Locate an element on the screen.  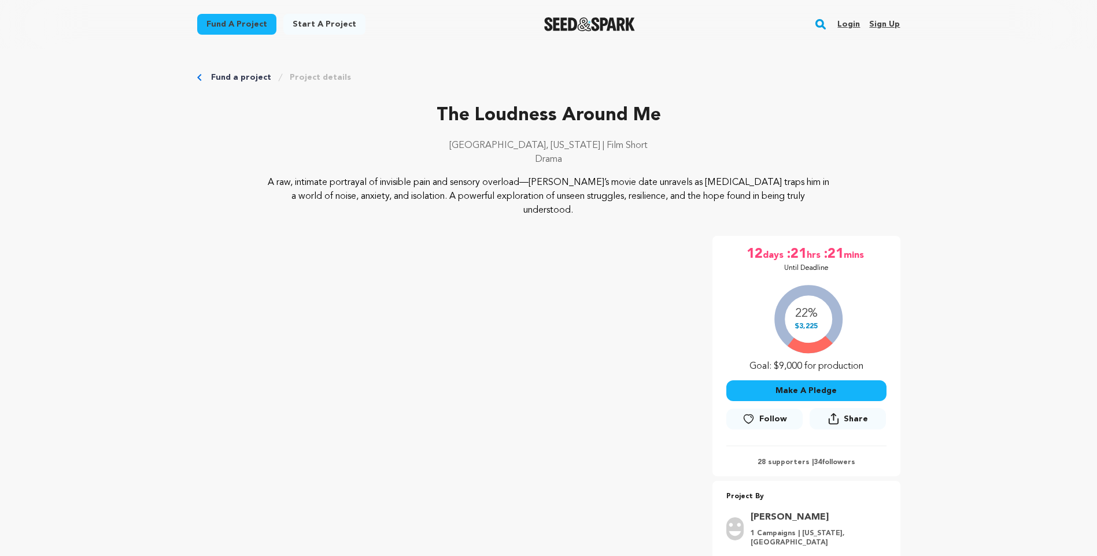
img: Seed&Spark Logo Dark Mode is located at coordinates (589, 24).